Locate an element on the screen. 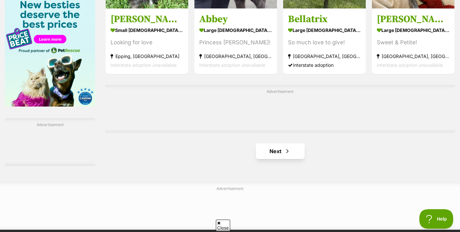 This screenshot has width=460, height=232. div: Interstate adoption is located at coordinates (325, 65).